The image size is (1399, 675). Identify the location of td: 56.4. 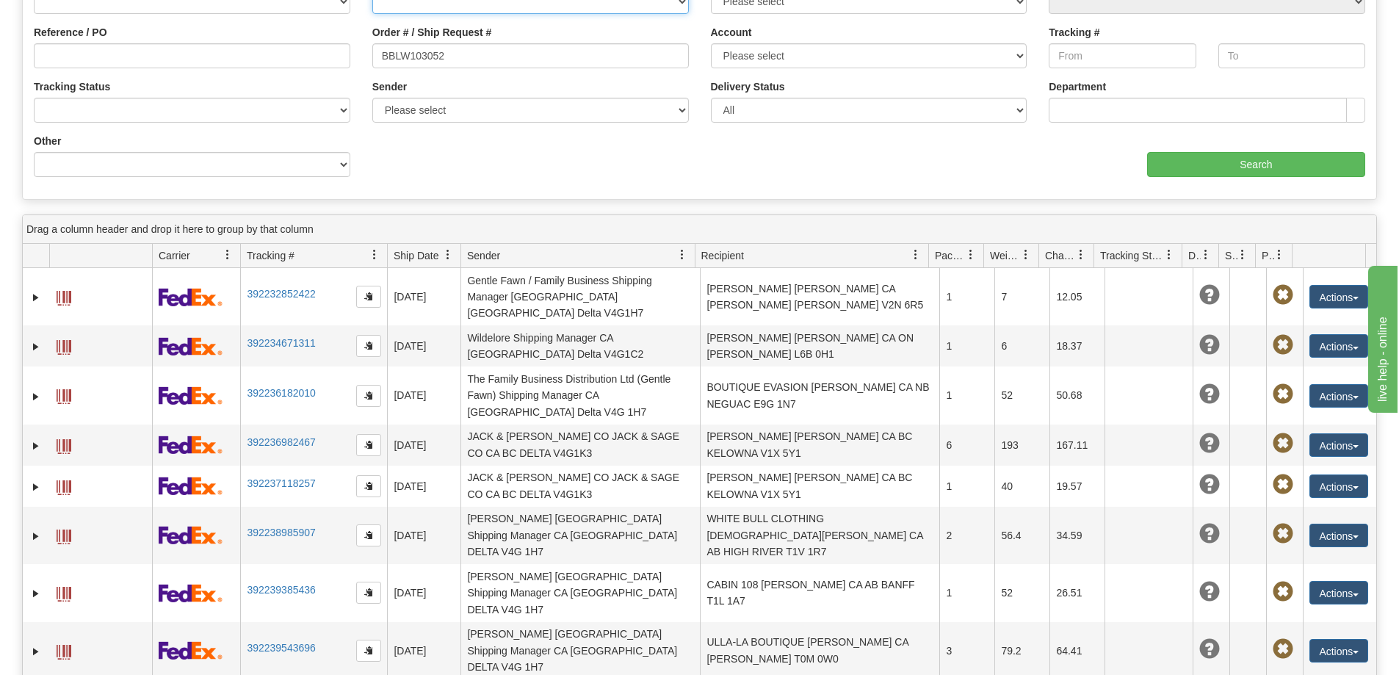
(1021, 535).